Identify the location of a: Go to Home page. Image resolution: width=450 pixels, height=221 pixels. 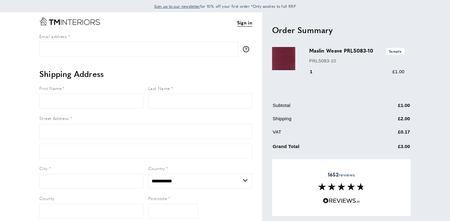
(70, 21).